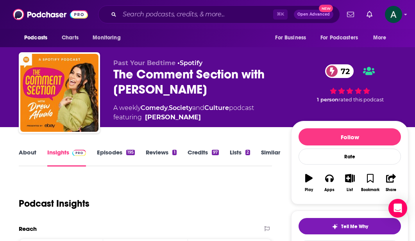 Image resolution: width=415 pixels, height=241 pixels. I want to click on button: Follow, so click(349, 137).